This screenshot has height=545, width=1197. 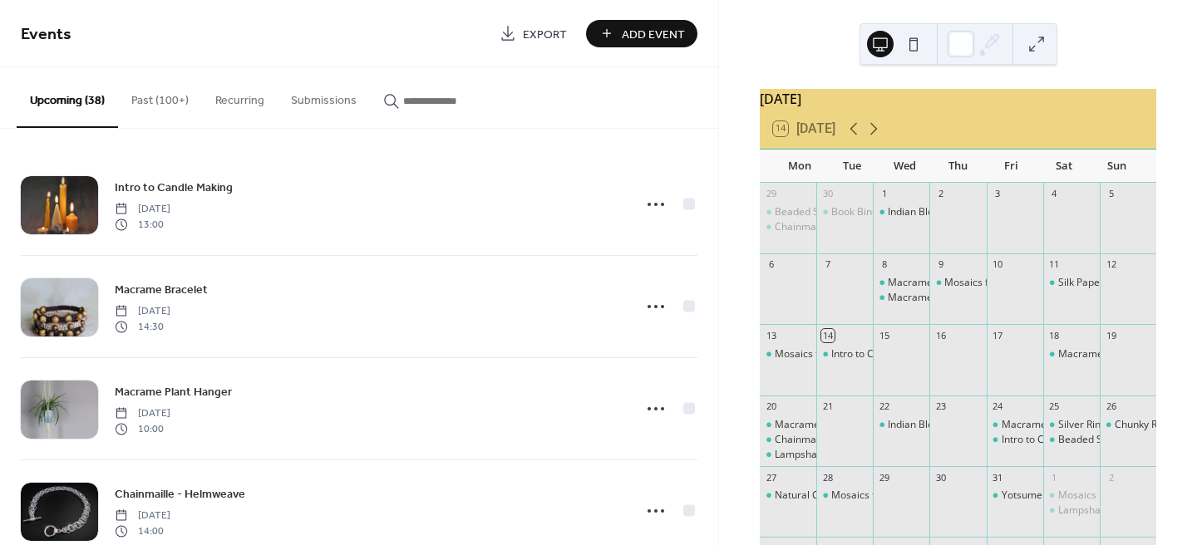 I want to click on div: 21, so click(x=827, y=406).